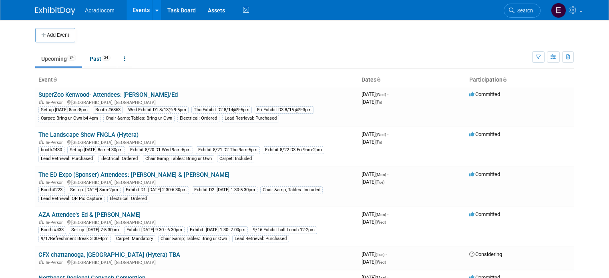 The image size is (609, 278). What do you see at coordinates (52, 190) in the screenshot?
I see `div: Booth#223` at bounding box center [52, 190].